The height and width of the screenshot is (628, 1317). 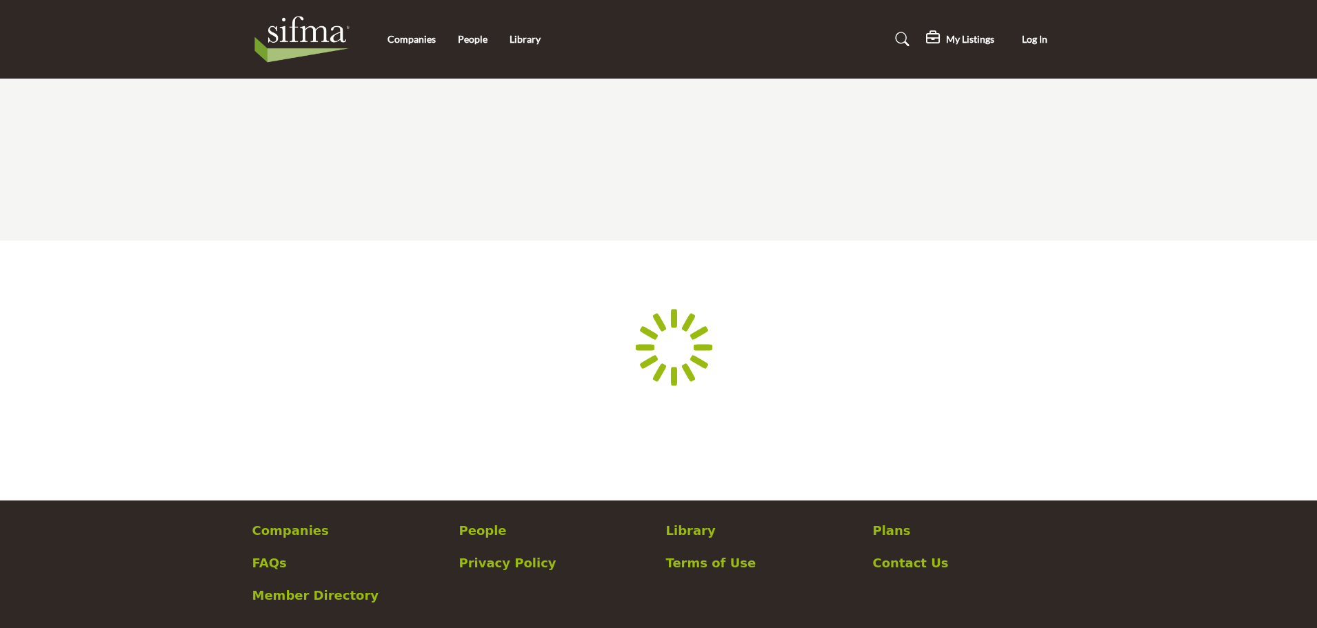 What do you see at coordinates (306, 39) in the screenshot?
I see `img: Site Logo` at bounding box center [306, 39].